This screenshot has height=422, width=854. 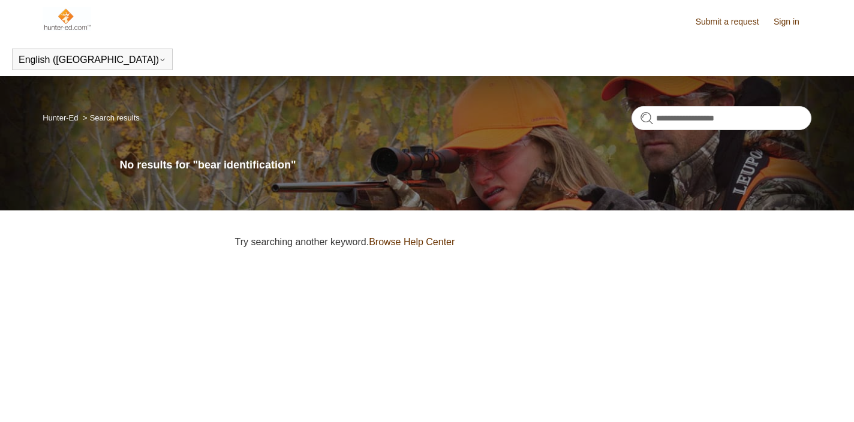 What do you see at coordinates (60, 118) in the screenshot?
I see `a: Hunter-Ed` at bounding box center [60, 118].